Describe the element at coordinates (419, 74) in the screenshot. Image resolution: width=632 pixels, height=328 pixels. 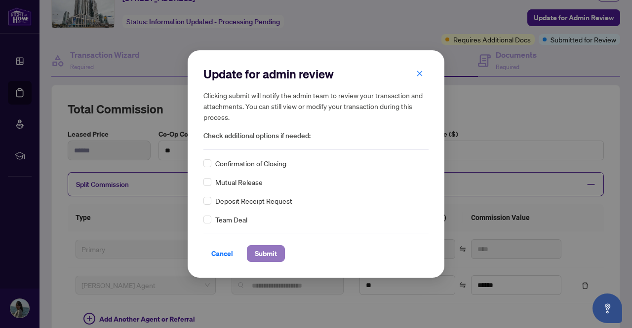
I see `span: close` at that location.